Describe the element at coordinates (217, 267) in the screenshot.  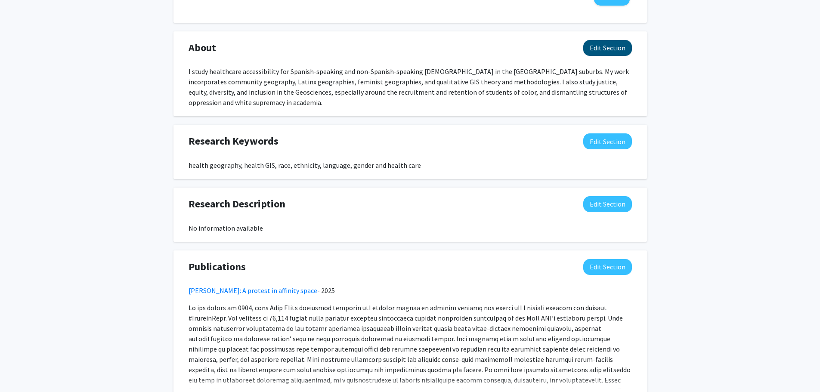
I see `span: Publications` at that location.